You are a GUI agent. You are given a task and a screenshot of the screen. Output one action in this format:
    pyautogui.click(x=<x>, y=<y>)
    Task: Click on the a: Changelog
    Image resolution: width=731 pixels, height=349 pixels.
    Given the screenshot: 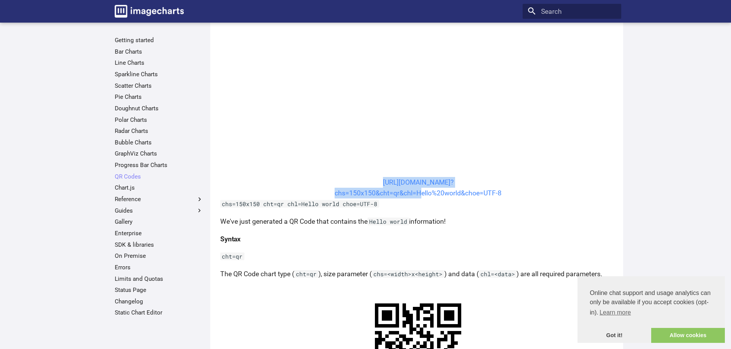 What is the action you would take?
    pyautogui.click(x=159, y=302)
    